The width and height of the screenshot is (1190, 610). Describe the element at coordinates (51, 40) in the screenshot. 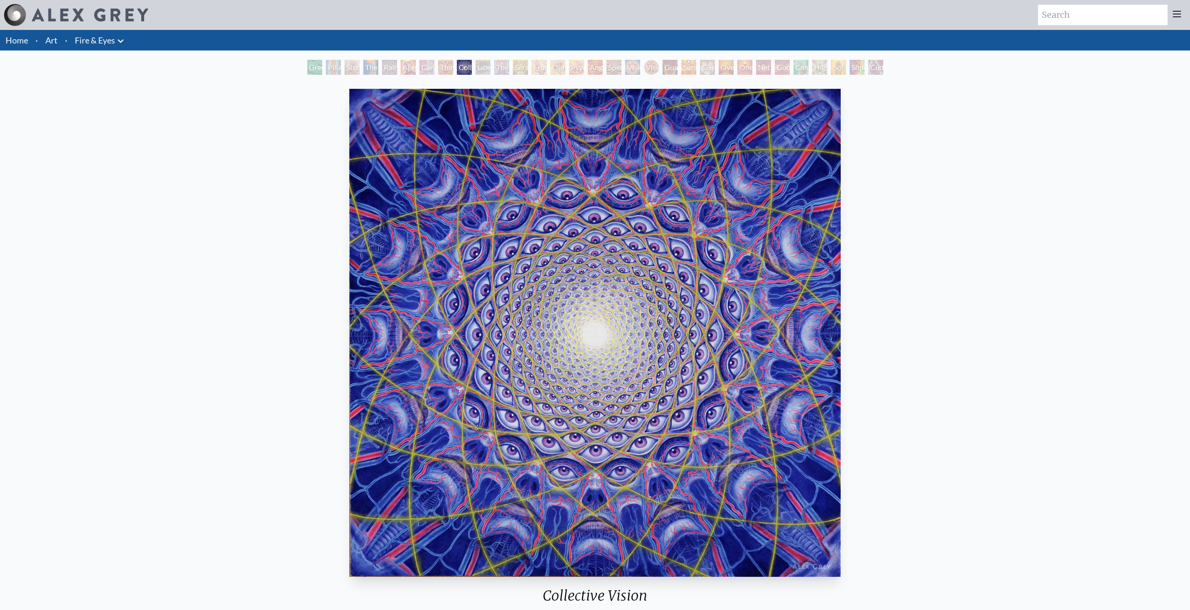

I see `a: Art` at that location.